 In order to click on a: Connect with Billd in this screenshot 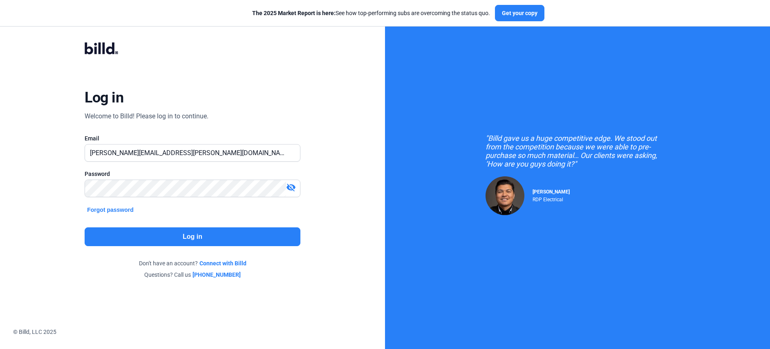, I will do `click(223, 264)`.